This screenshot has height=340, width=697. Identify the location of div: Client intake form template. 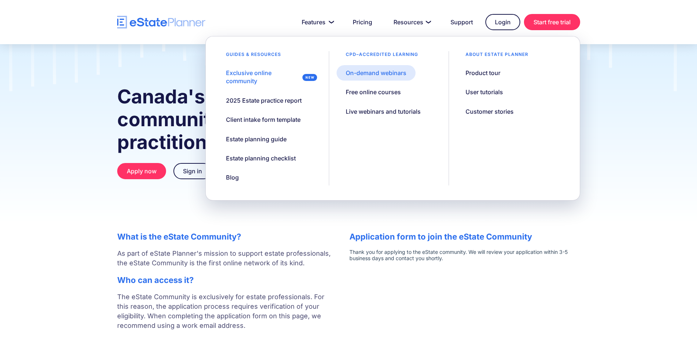
(263, 119).